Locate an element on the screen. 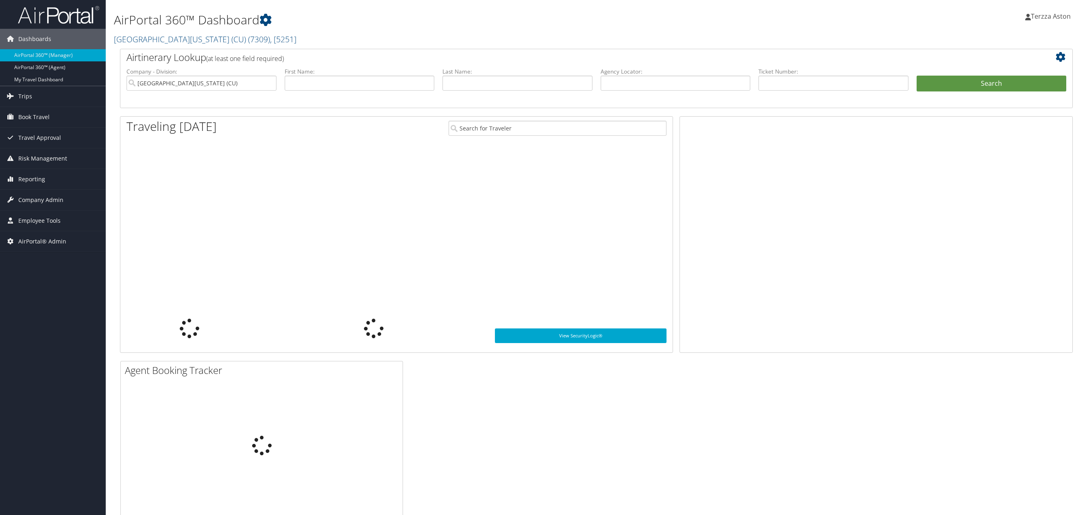 Image resolution: width=1087 pixels, height=515 pixels. span: ( 7309 ) is located at coordinates (259, 39).